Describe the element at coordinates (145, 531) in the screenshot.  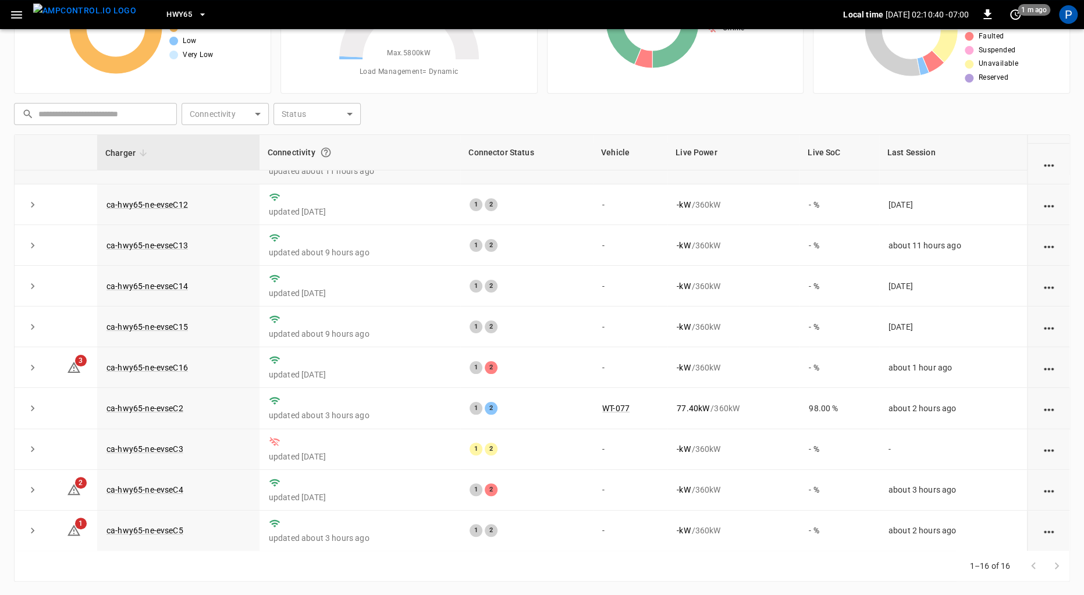
I see `a: ca-hwy65-ne-evseC5` at that location.